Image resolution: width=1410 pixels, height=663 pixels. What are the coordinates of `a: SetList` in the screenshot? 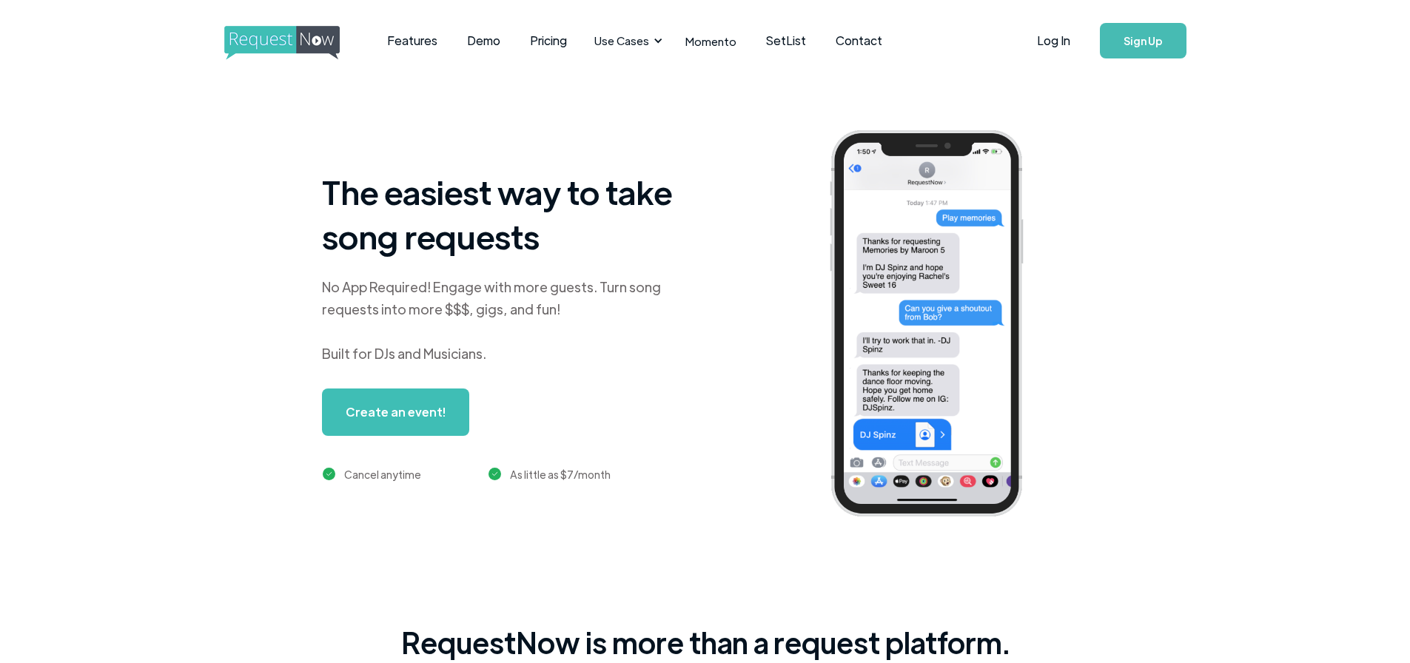 It's located at (786, 41).